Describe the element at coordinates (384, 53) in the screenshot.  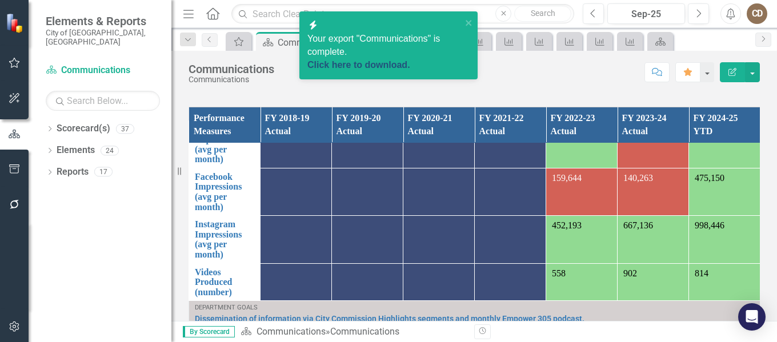
I see `span: Your export "Communications" is complete.` at that location.